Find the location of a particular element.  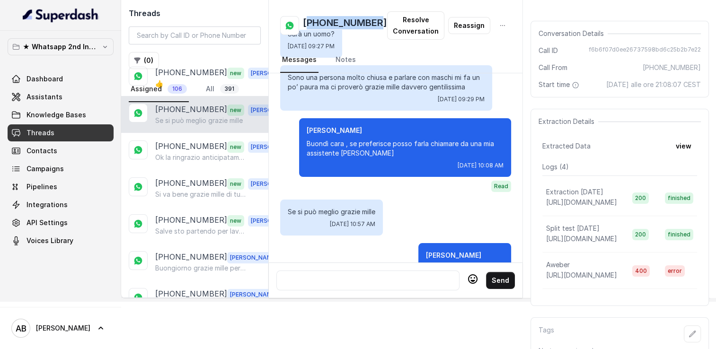

a: Integrations is located at coordinates (61, 205).